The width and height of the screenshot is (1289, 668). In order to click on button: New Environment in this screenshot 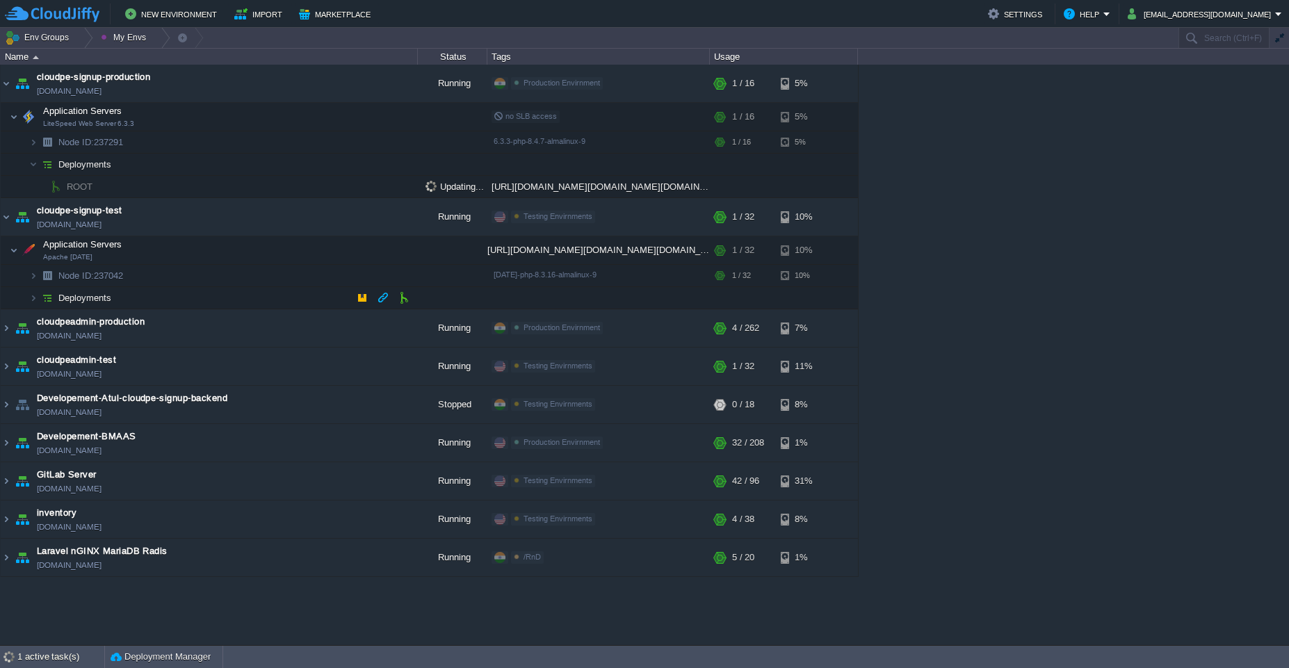, I will do `click(173, 14)`.